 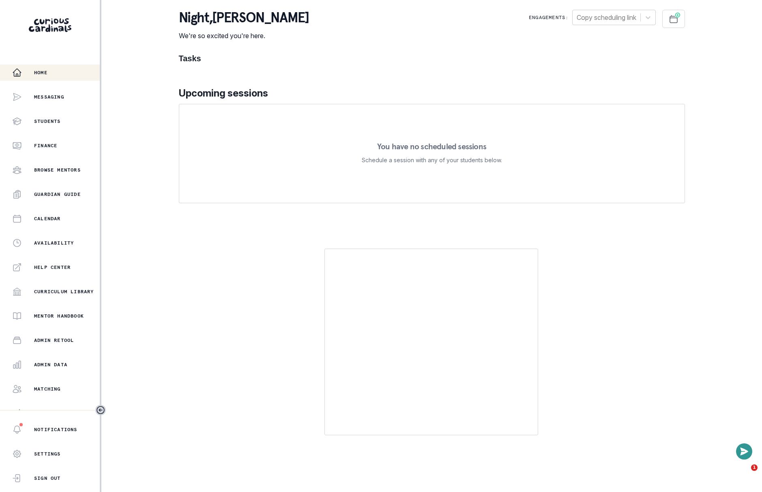 What do you see at coordinates (45, 146) in the screenshot?
I see `p: Finance` at bounding box center [45, 146].